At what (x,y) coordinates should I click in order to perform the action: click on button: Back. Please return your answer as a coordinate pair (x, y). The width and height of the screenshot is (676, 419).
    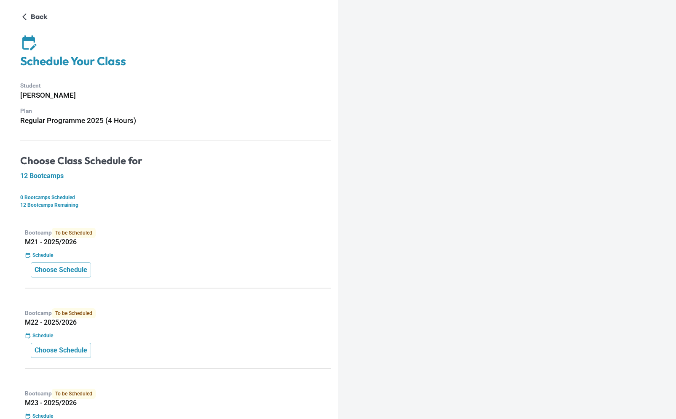
    Looking at the image, I should click on (35, 17).